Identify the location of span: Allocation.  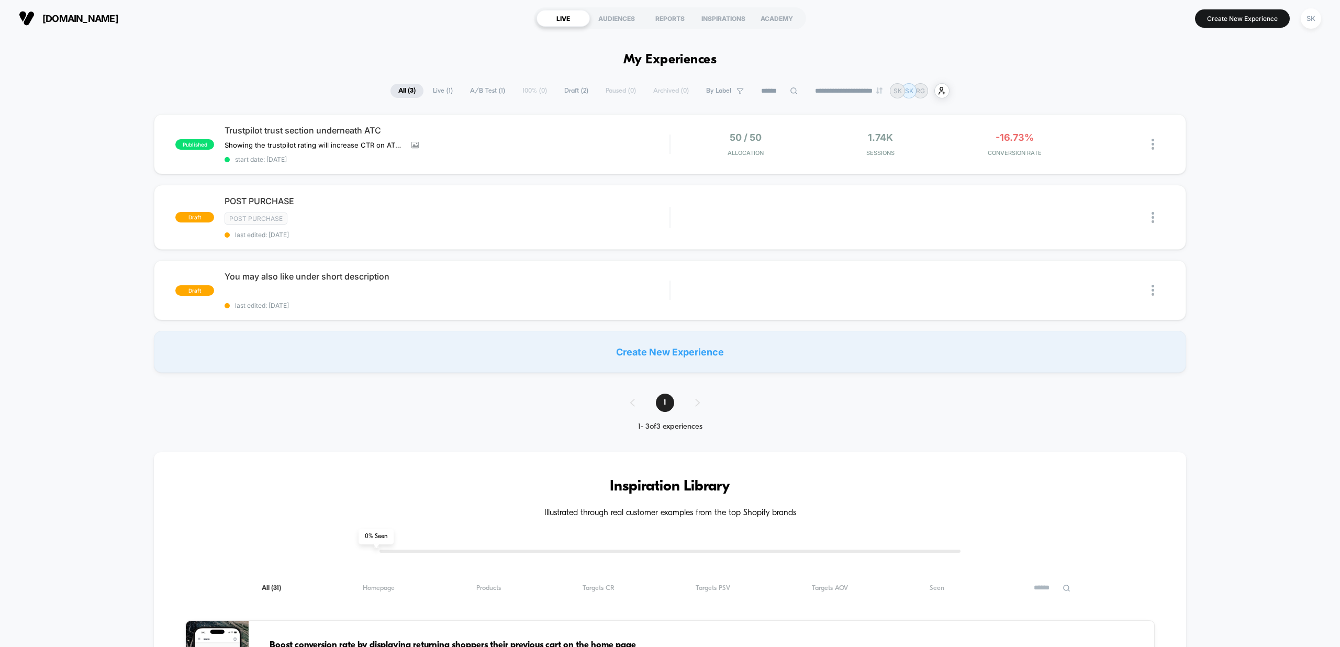
(745, 153).